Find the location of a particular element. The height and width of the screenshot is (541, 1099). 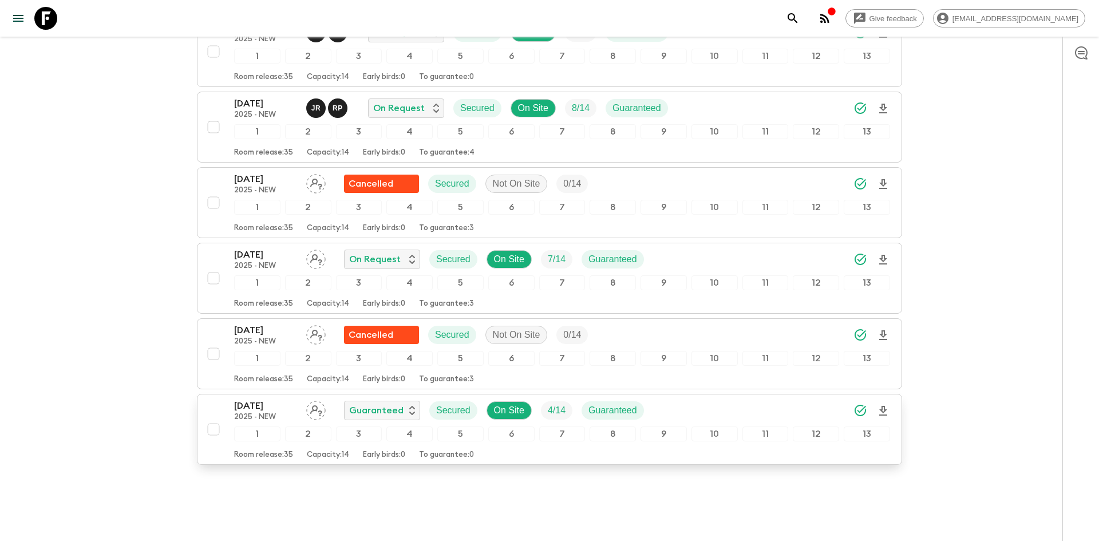

button: search adventures is located at coordinates (793, 18).